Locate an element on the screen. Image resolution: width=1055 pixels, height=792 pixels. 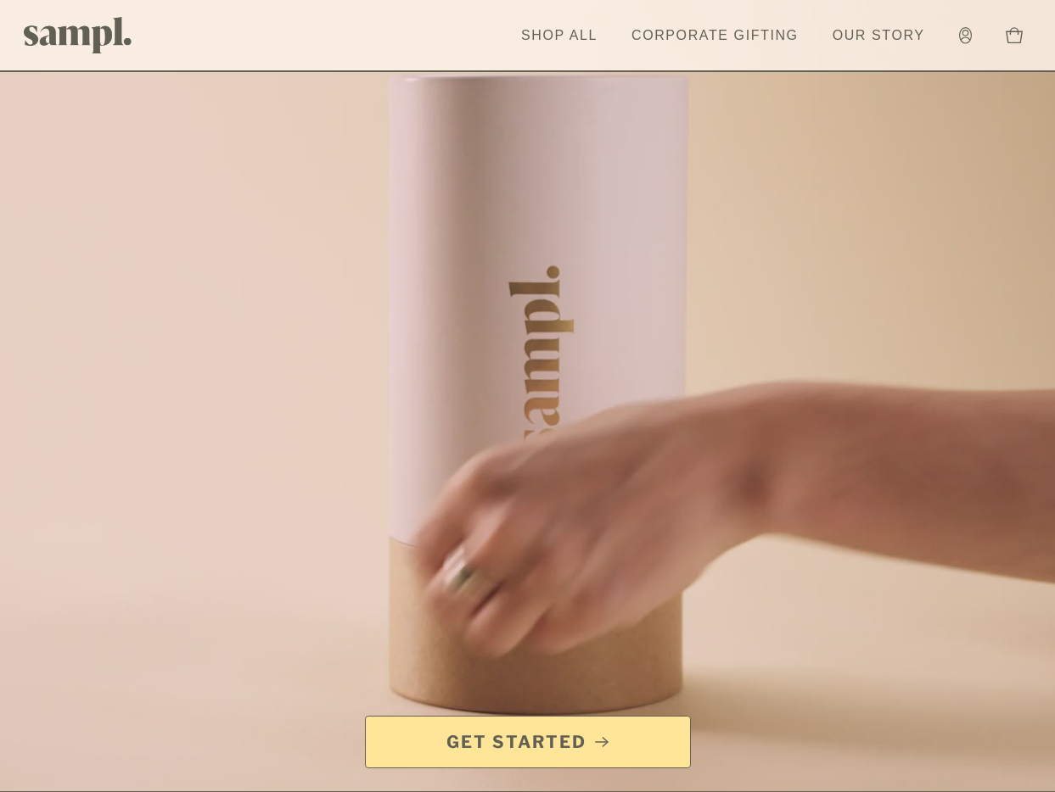
a: Get Started is located at coordinates (528, 742).